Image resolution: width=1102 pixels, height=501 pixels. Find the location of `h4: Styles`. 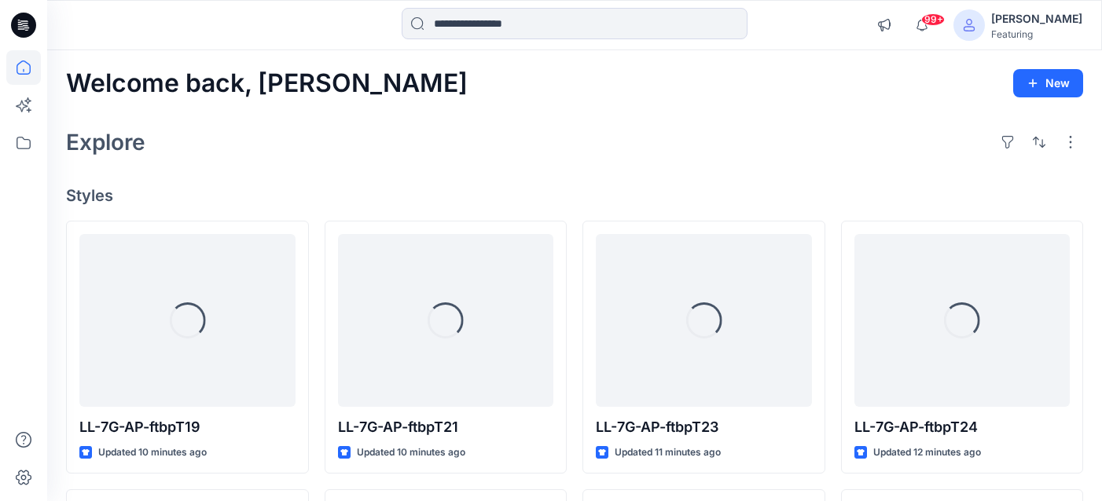

h4: Styles is located at coordinates (574, 196).